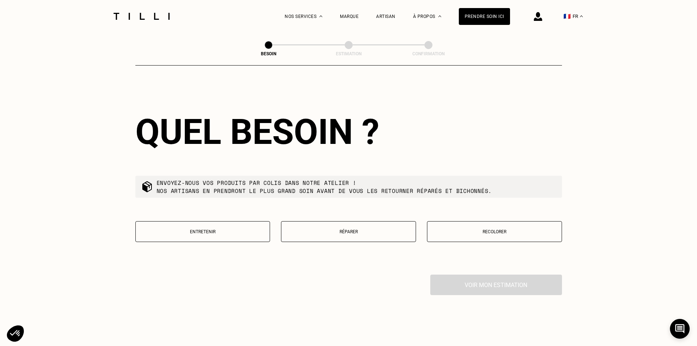  I want to click on img: Logo du service de couturière Tilli, so click(142, 16).